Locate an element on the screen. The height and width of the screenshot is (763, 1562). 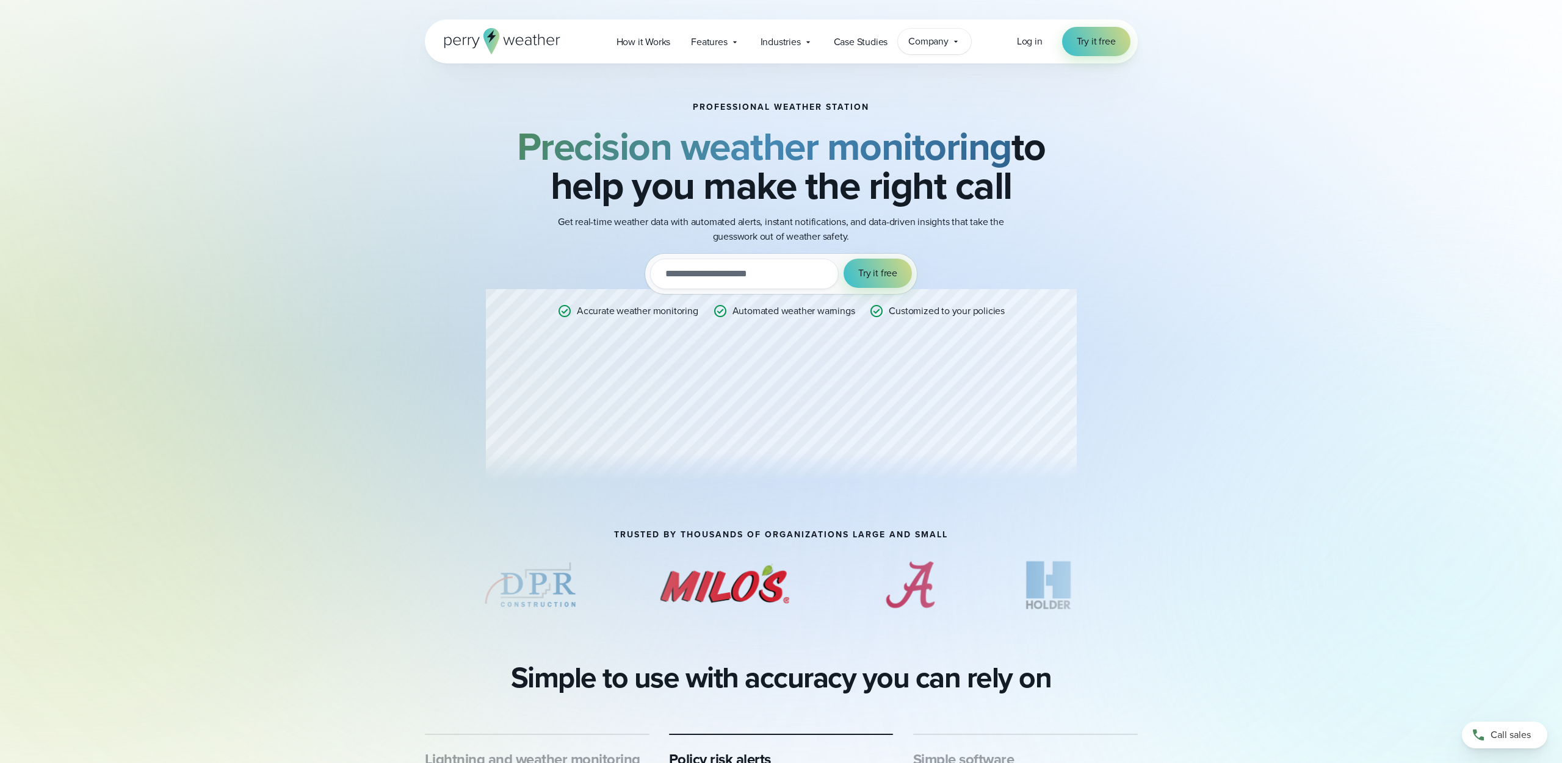
span: Company is located at coordinates (928, 41).